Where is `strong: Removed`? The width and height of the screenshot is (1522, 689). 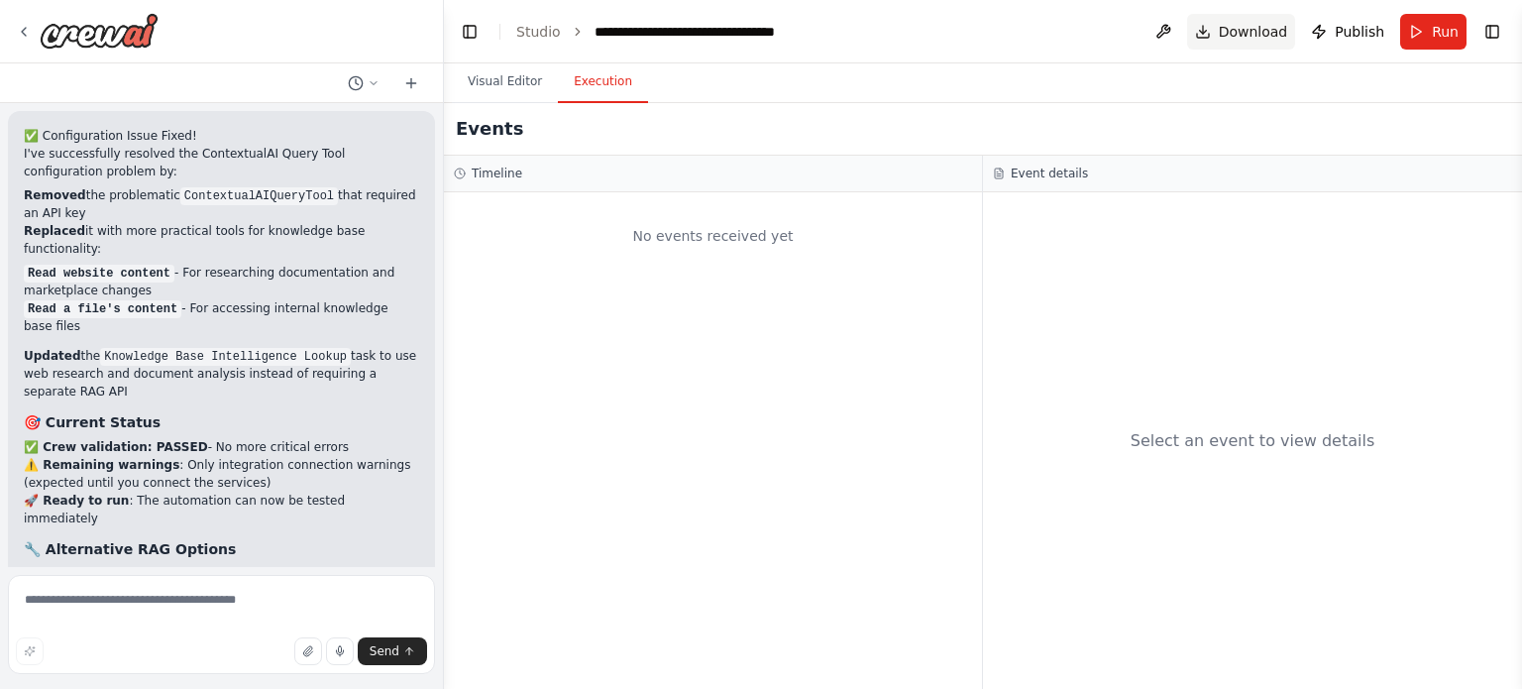
strong: Removed is located at coordinates (55, 195).